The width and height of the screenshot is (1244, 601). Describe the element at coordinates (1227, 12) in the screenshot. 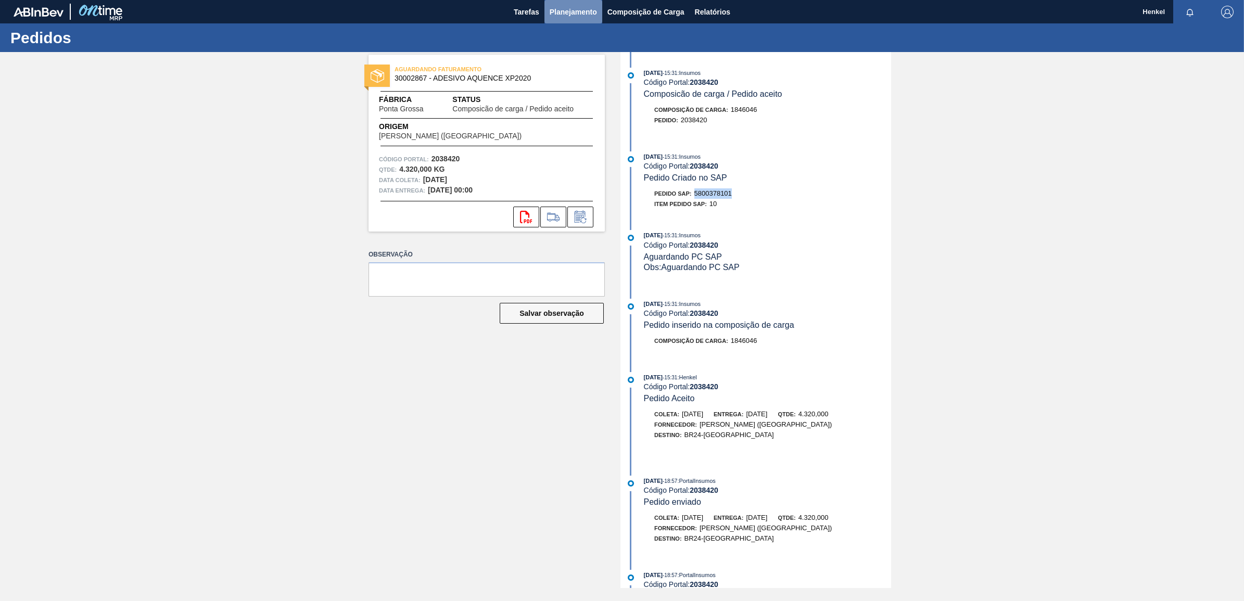

I see `img: Logout` at that location.